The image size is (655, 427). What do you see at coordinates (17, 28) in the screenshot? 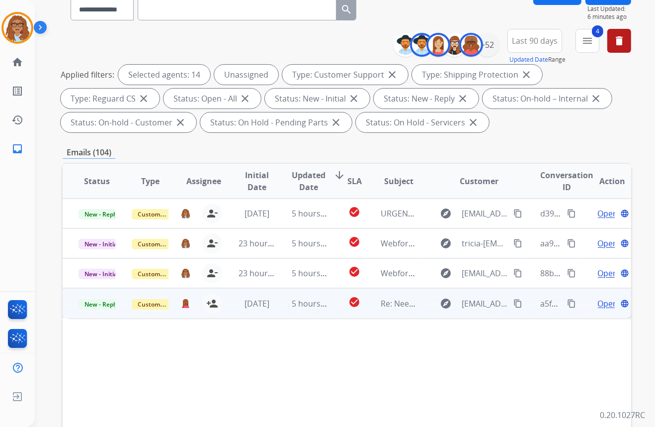
I see `img: avatar` at bounding box center [17, 28].